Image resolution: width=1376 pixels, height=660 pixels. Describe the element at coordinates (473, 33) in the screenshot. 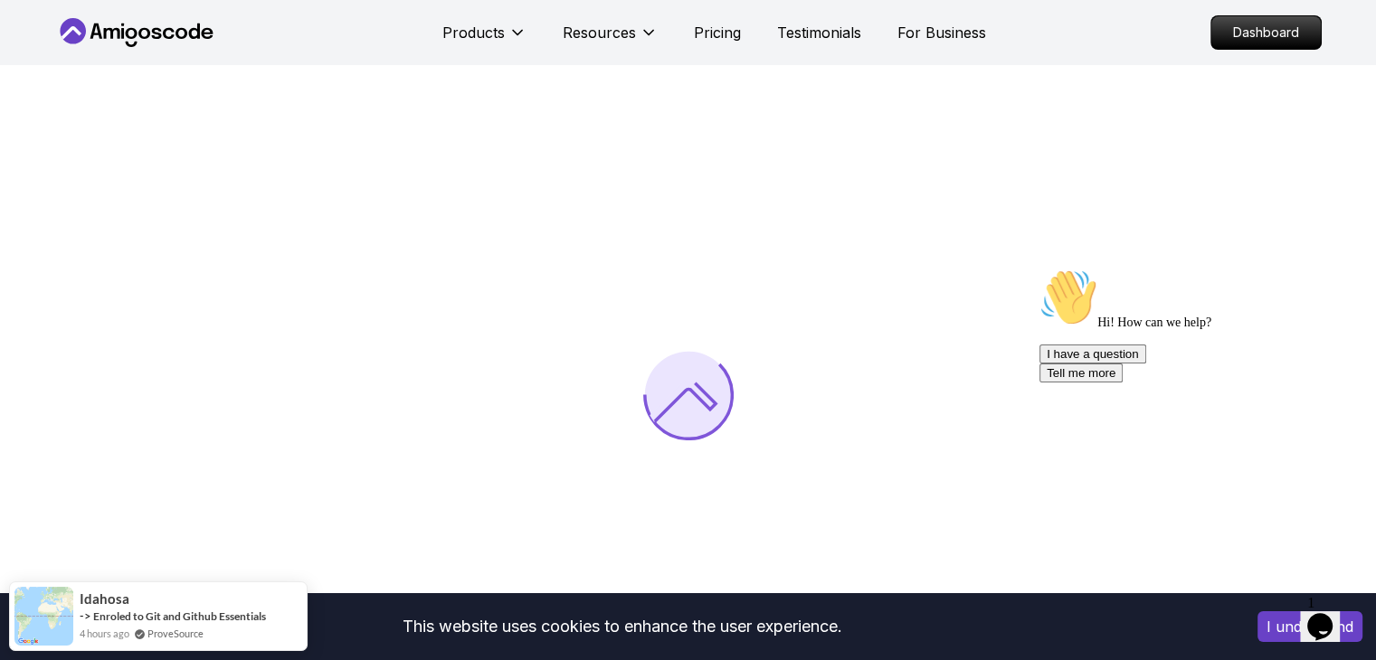

I see `p: Products` at that location.